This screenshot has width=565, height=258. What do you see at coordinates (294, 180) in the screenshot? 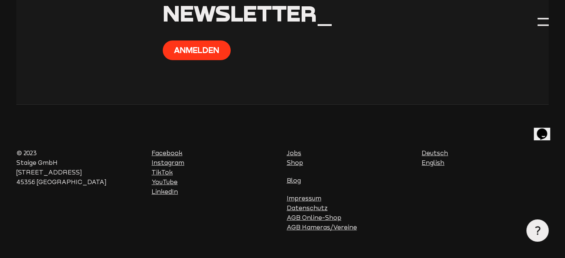
I see `a: Blog` at bounding box center [294, 180].